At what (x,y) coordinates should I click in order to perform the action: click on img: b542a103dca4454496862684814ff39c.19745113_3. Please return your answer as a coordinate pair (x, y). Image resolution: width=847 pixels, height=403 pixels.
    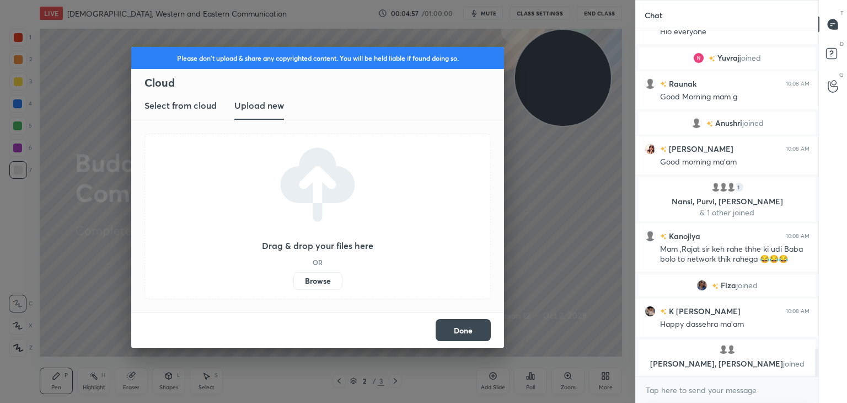
    Looking at the image, I should click on (650, 149).